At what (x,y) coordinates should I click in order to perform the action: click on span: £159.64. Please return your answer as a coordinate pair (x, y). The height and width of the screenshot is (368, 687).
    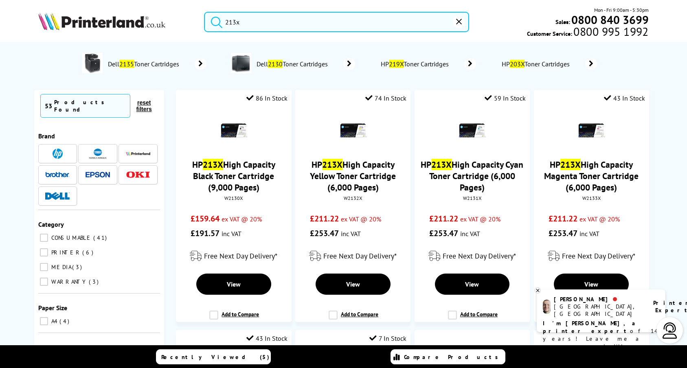
    Looking at the image, I should click on (205, 219).